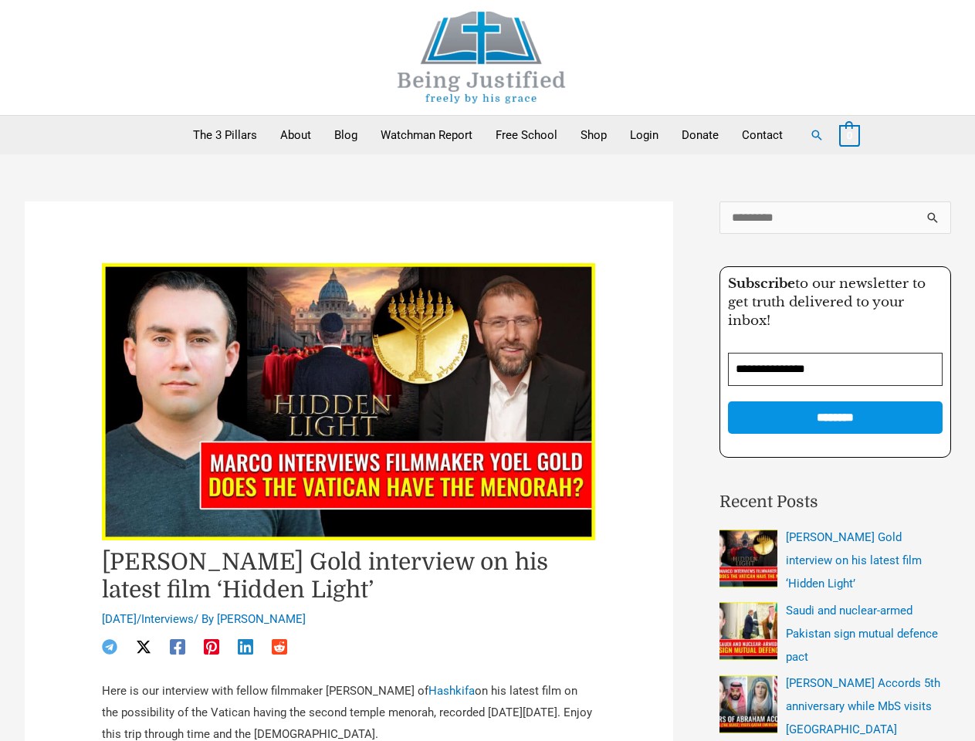 This screenshot has height=741, width=975. I want to click on nav: Primary Site Navigation, so click(488, 135).